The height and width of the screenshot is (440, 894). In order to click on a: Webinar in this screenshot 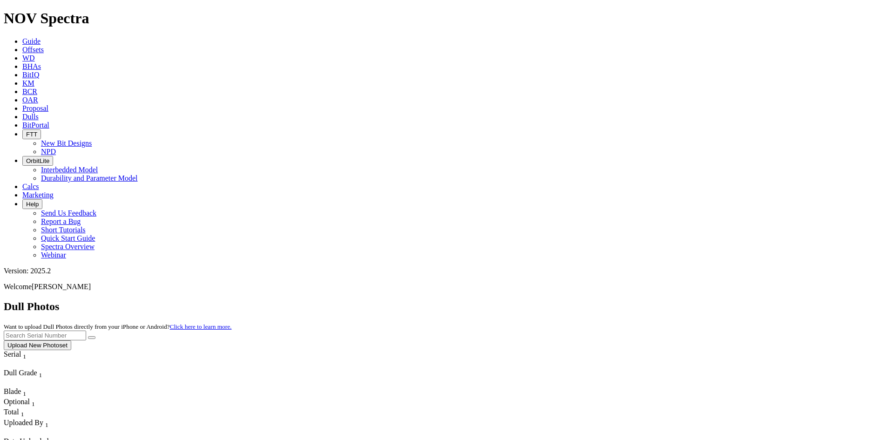, I will do `click(54, 255)`.